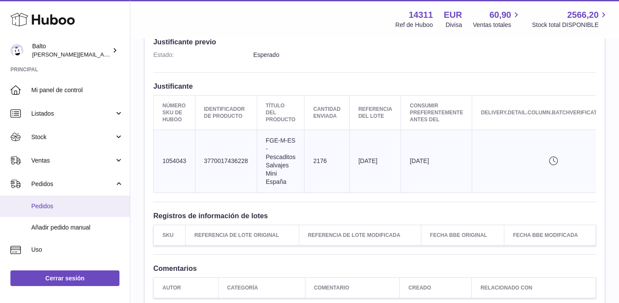  What do you see at coordinates (497, 25) in the screenshot?
I see `span: Ventas totales` at bounding box center [497, 25].